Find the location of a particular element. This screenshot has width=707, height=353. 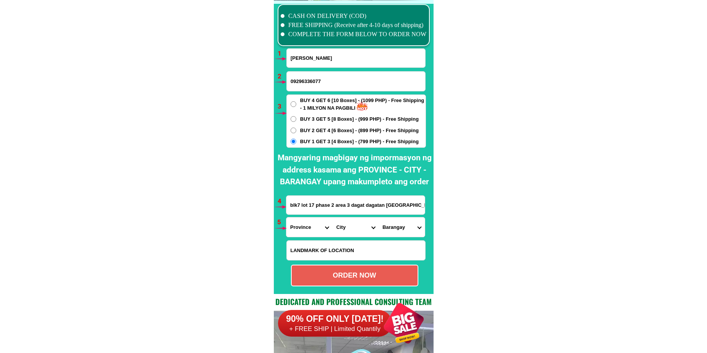

h6: + FREE SHIP | Limited Quantily is located at coordinates (335, 329).